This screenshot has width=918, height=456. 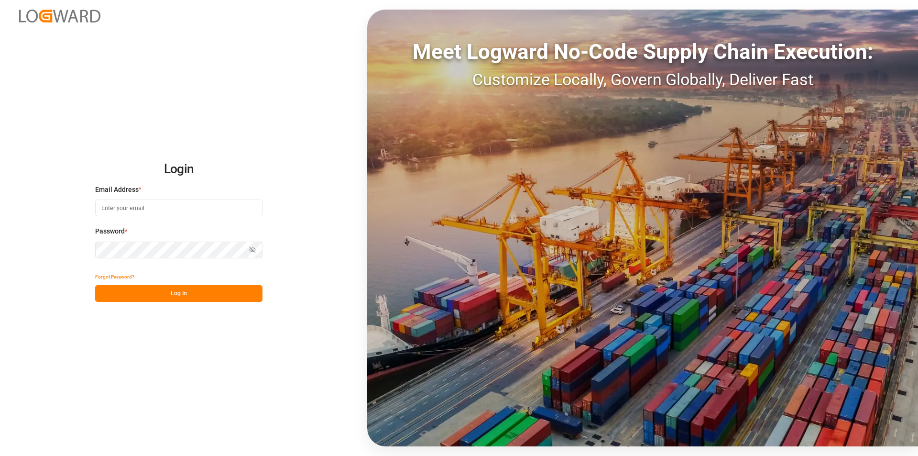 I want to click on span: Email Address, so click(x=117, y=189).